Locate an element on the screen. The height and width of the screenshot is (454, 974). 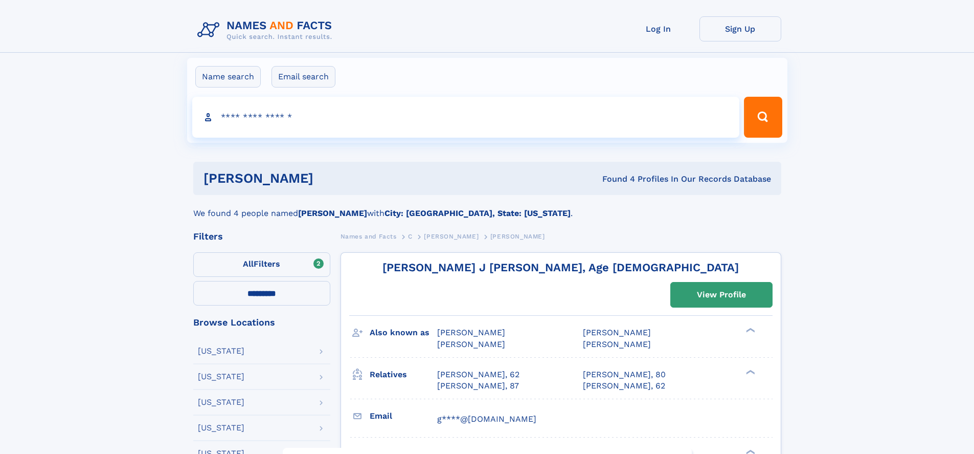
input: search input is located at coordinates (466, 117).